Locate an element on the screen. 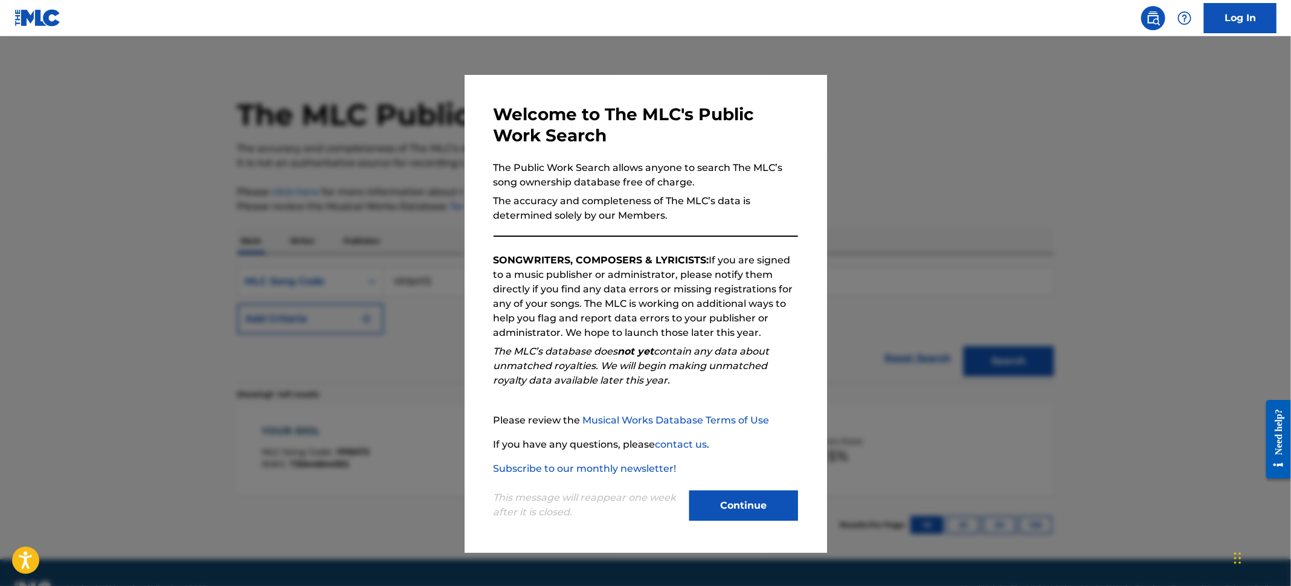 This screenshot has width=1291, height=586. a: Log In is located at coordinates (1241, 18).